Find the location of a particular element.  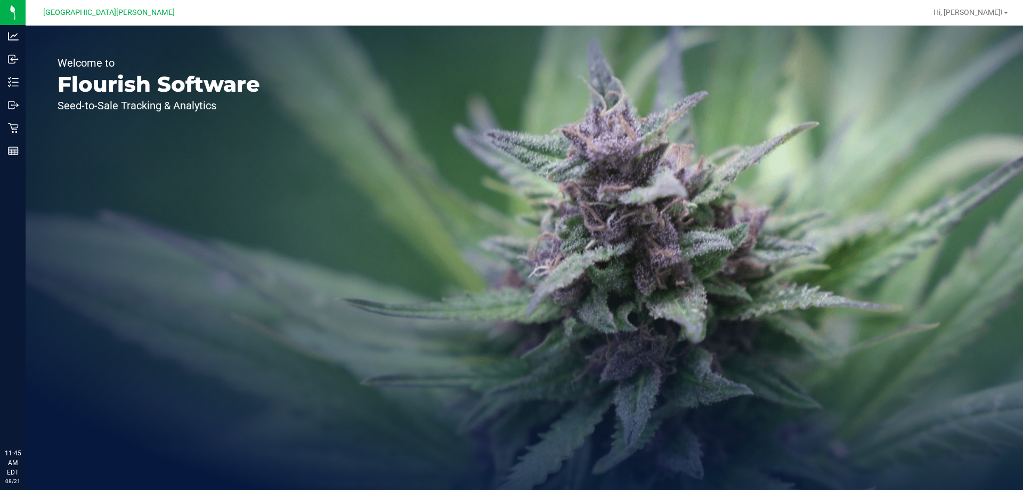

inline-svg: Inventory is located at coordinates (13, 82).